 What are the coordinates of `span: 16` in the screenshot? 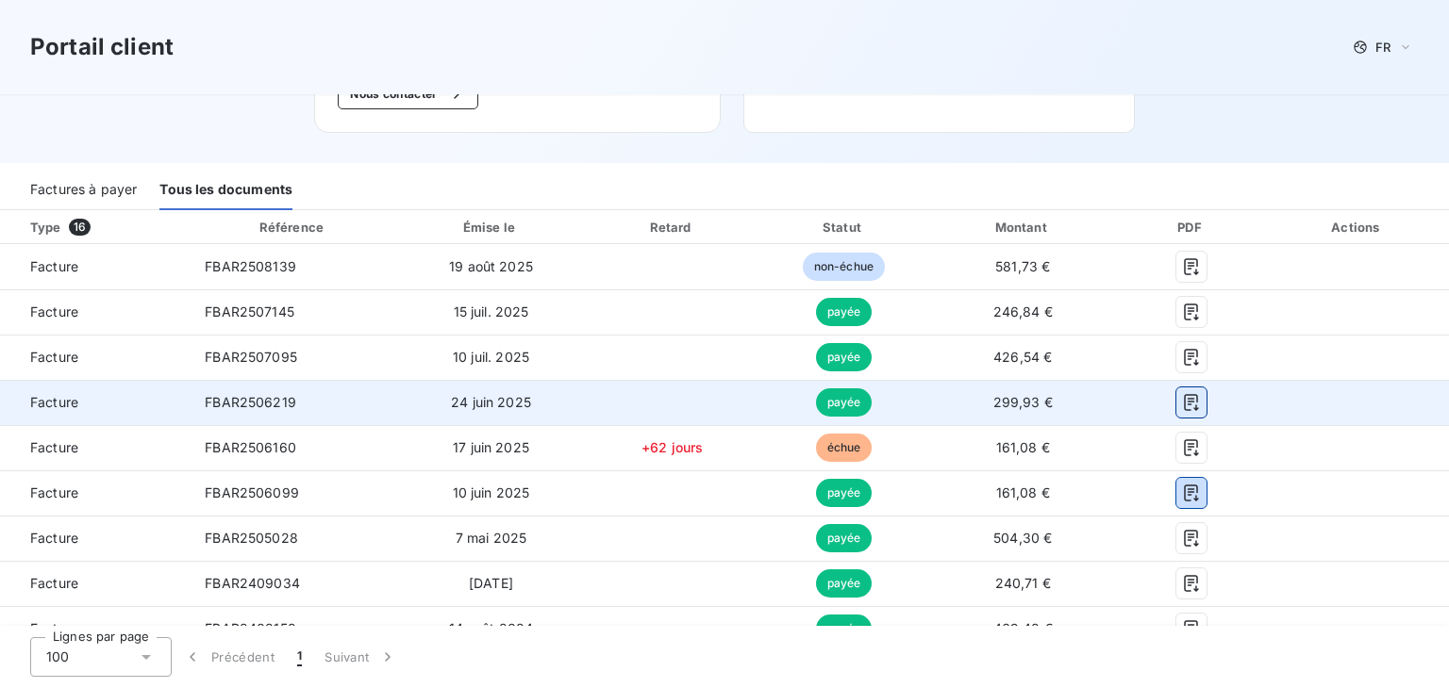 It's located at (79, 227).